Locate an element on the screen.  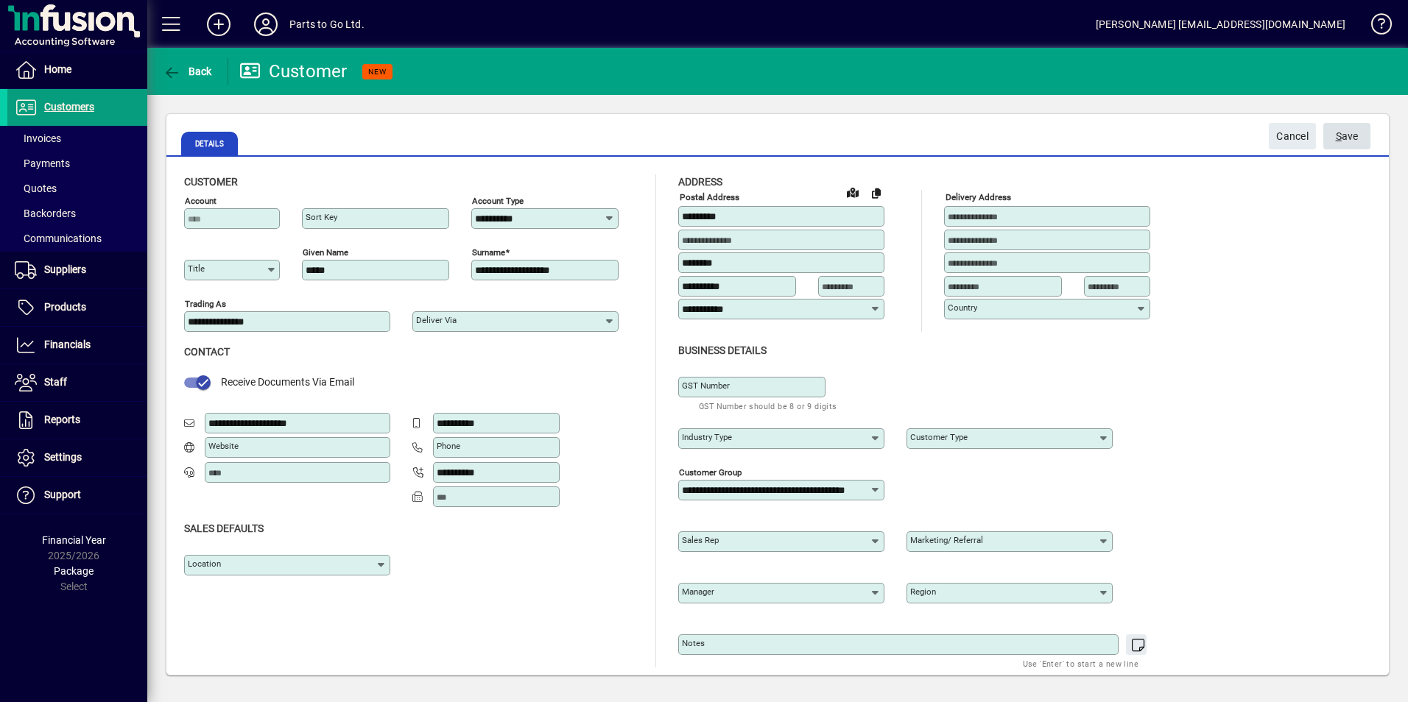
span: Business details is located at coordinates (722, 350).